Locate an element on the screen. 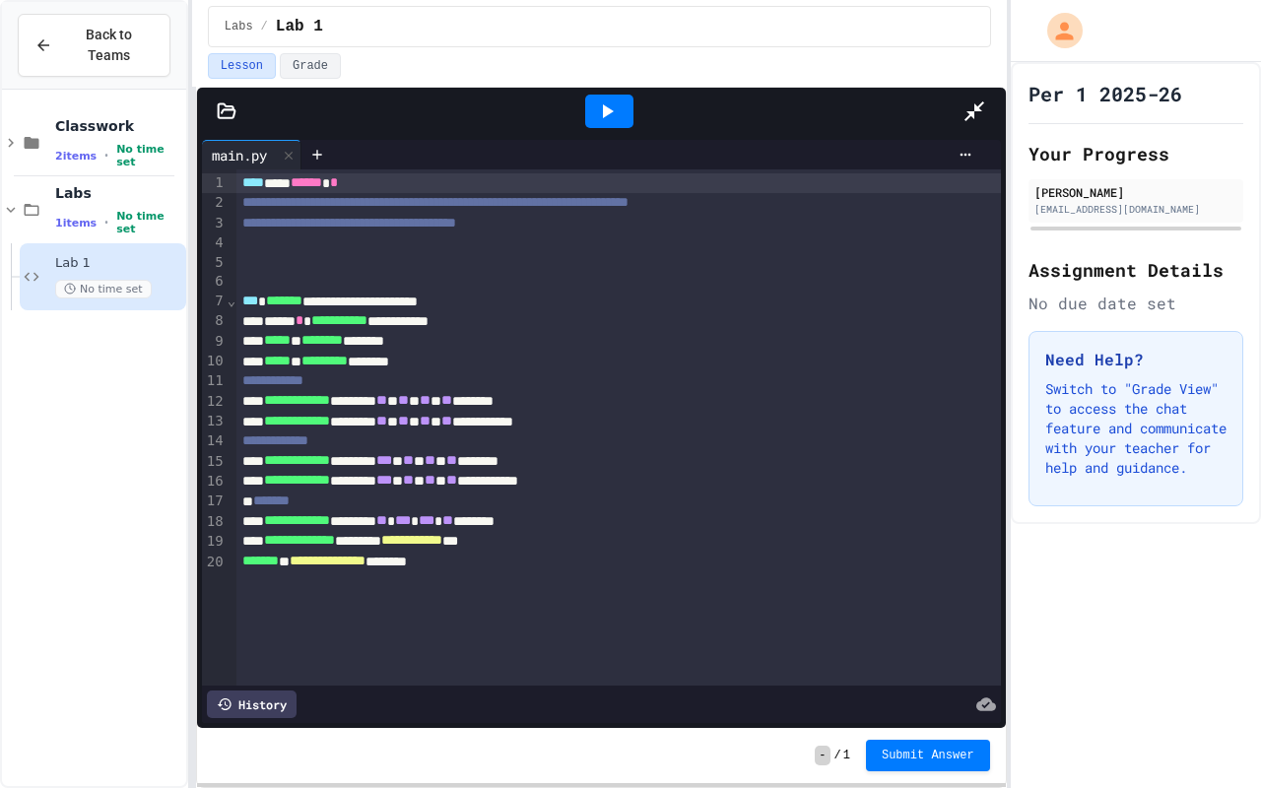 The image size is (1261, 788). div: 2 is located at coordinates (214, 203).